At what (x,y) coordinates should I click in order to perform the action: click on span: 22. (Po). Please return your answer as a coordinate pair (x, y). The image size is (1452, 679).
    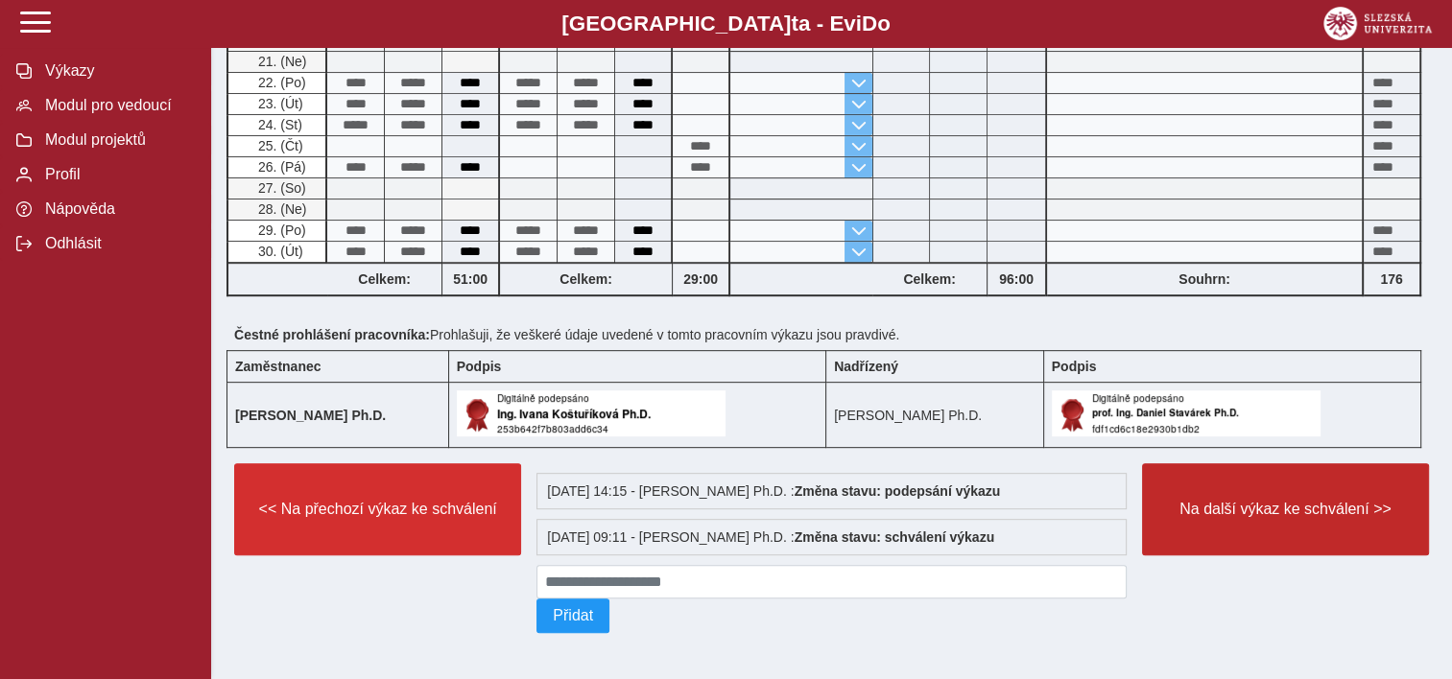
    Looking at the image, I should click on (280, 83).